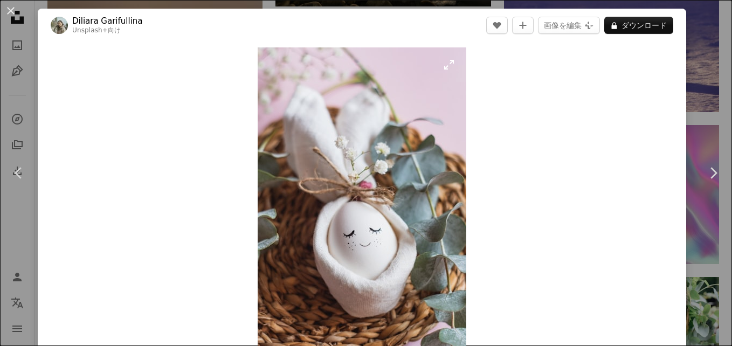 This screenshot has width=732, height=346. What do you see at coordinates (497, 25) in the screenshot?
I see `button: いいね！` at bounding box center [497, 25].